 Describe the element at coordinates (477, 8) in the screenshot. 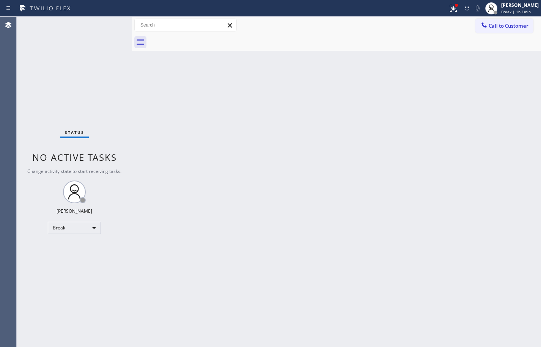

I see `button: Mute` at that location.